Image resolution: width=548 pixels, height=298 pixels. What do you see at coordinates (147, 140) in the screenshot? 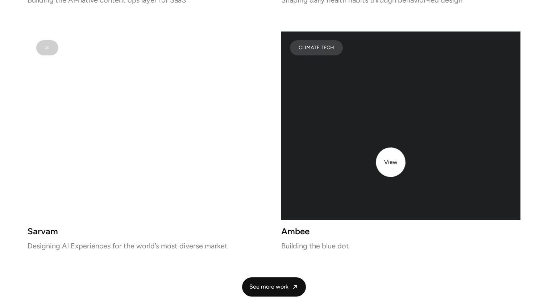
I see `a: AISarvamDesigning AI Experiences for the world’s most diverse market` at bounding box center [147, 140].